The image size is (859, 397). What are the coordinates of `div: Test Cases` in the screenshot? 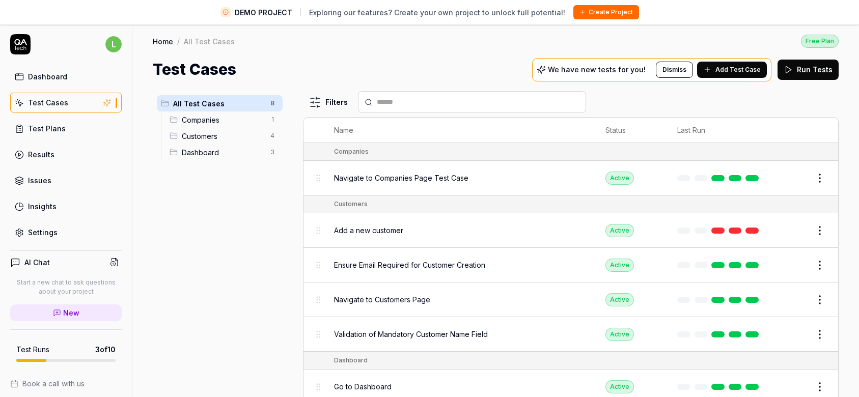 It's located at (48, 102).